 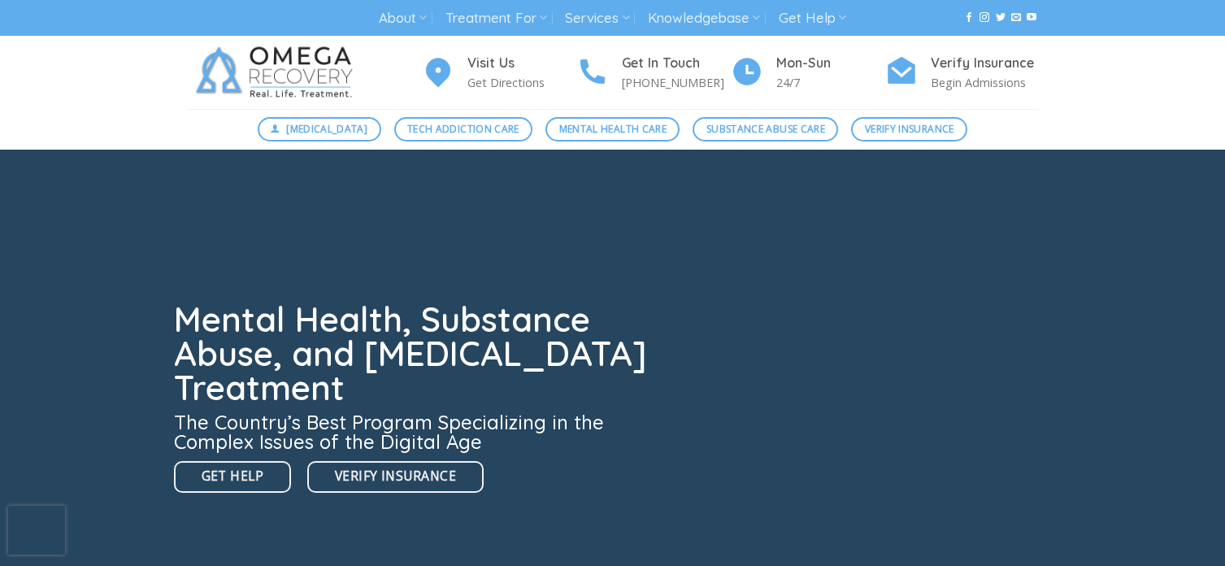 I want to click on span: Tech Addiction Care, so click(x=463, y=128).